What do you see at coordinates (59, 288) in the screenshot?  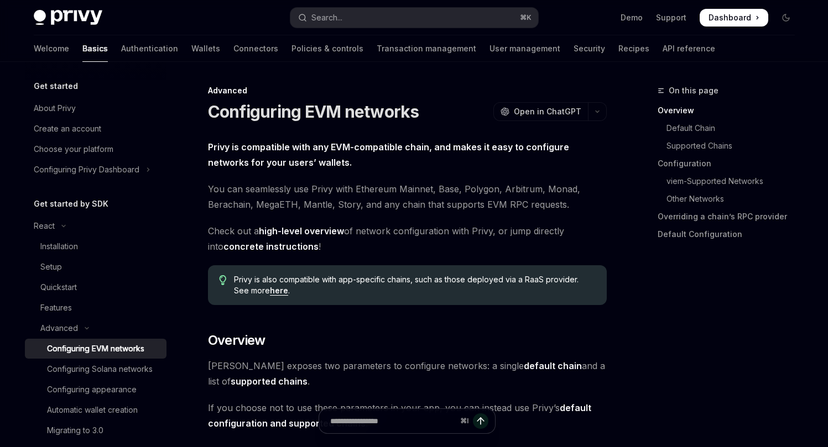 I see `div: Quickstart` at bounding box center [59, 288].